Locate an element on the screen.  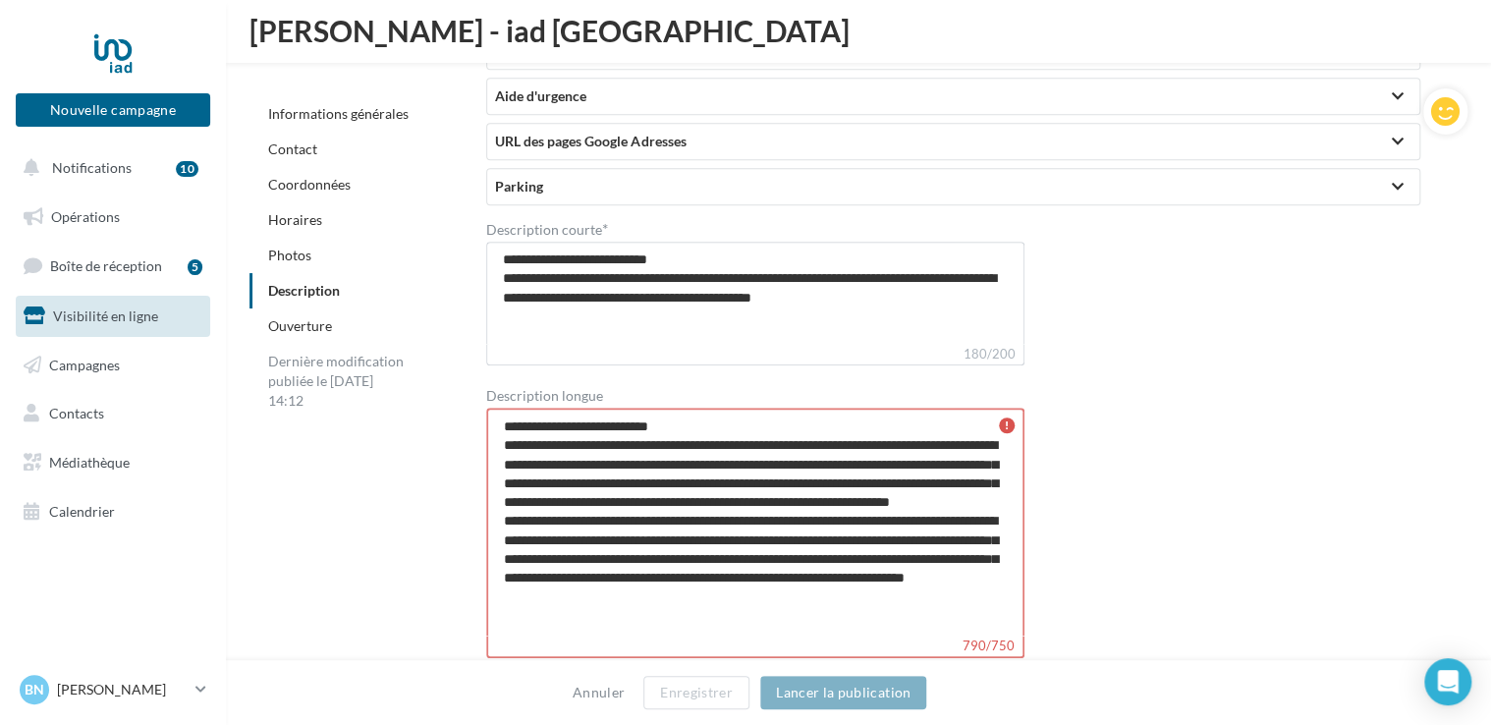
label: 790/750 is located at coordinates (755, 646).